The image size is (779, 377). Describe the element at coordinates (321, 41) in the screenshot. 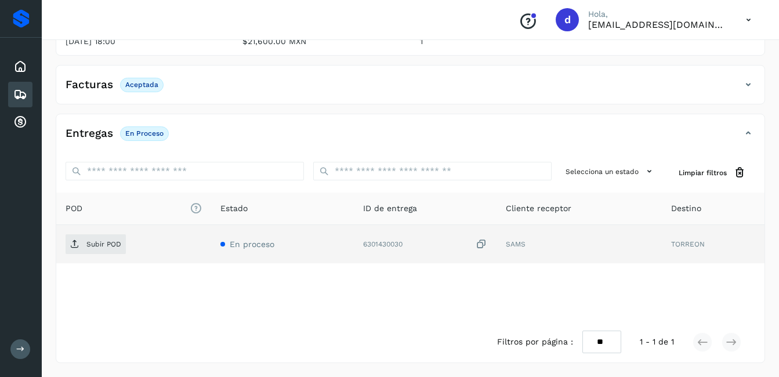

I see `p: $21,600.00 MXN` at that location.